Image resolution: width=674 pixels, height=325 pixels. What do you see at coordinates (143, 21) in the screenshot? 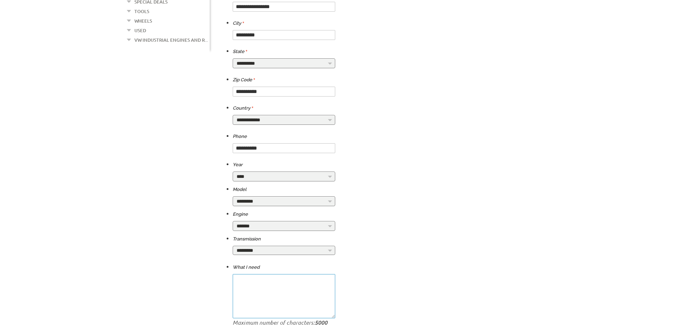
I see `a: Wheels` at bounding box center [143, 21].